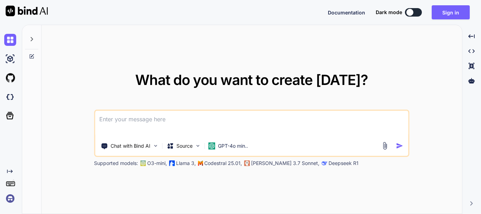 This screenshot has width=481, height=214. I want to click on p: Supported models:, so click(116, 163).